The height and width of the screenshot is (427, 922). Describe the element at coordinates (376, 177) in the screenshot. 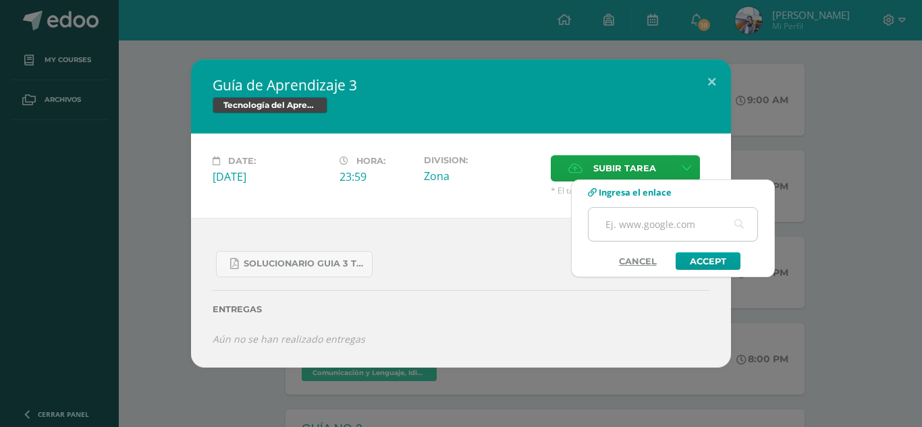

I see `div: 23:59` at that location.